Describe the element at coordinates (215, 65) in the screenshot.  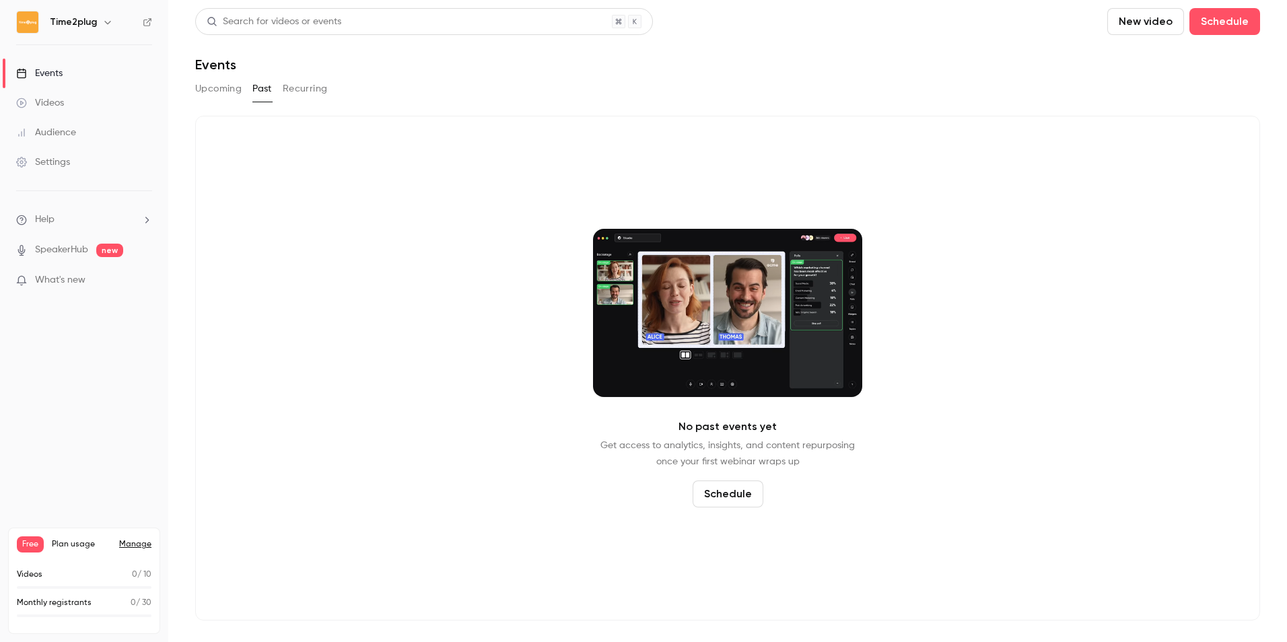
I see `h1: Events` at that location.